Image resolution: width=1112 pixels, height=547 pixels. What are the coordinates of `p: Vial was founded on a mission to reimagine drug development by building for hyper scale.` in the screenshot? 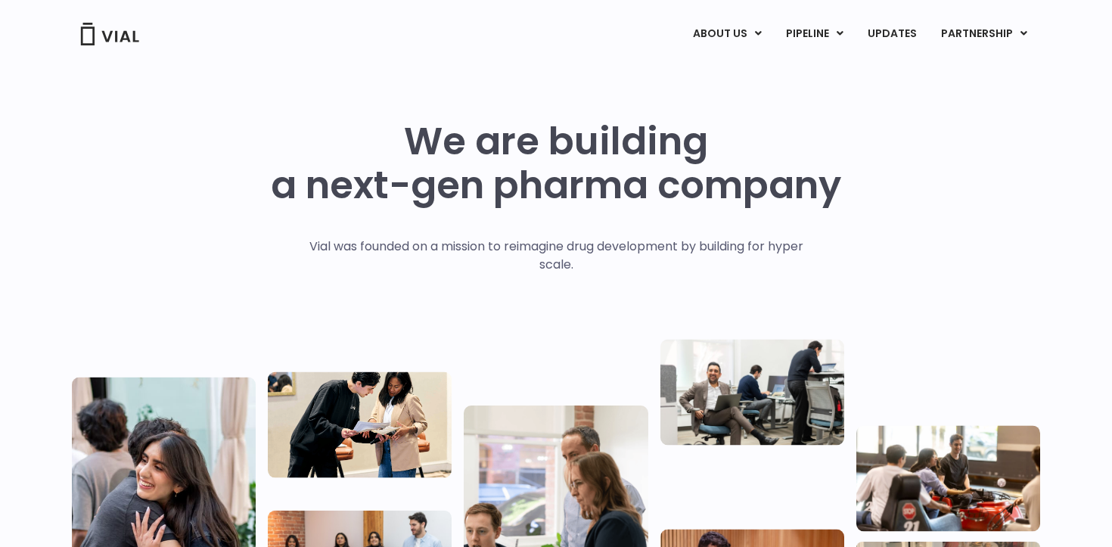 It's located at (556, 256).